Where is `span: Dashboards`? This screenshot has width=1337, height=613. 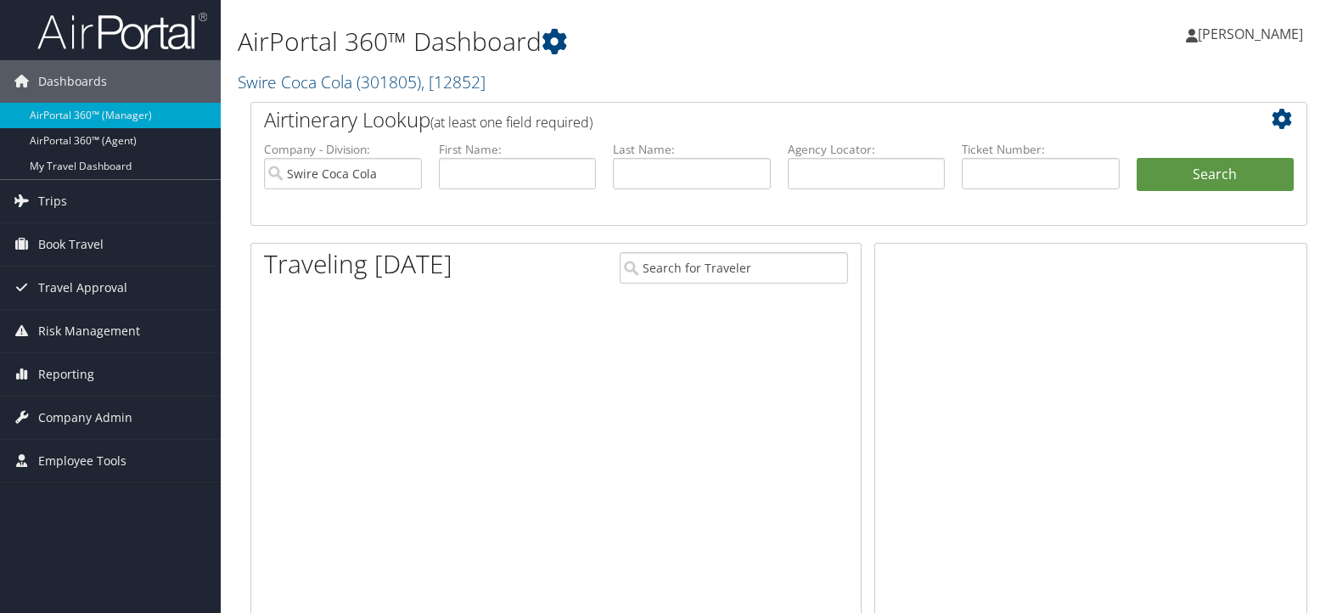 span: Dashboards is located at coordinates (72, 81).